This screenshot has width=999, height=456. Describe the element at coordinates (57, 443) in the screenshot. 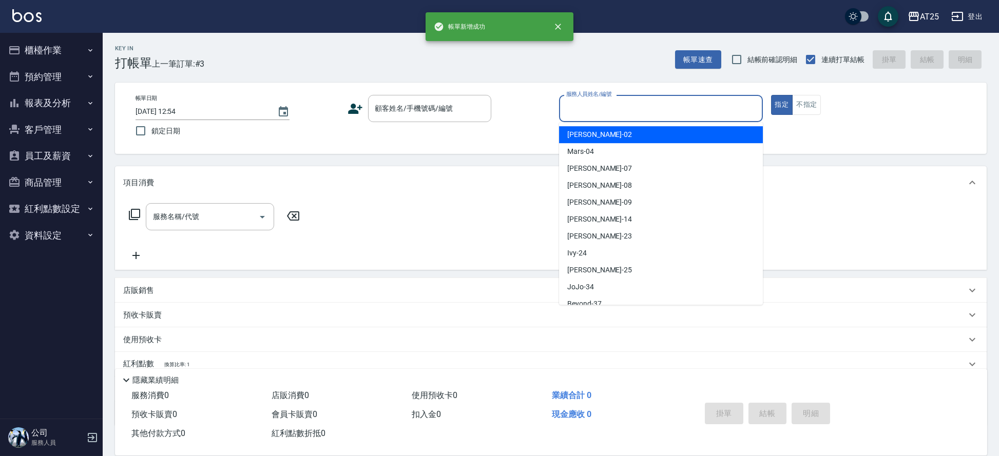

I see `p: 服務人員` at that location.